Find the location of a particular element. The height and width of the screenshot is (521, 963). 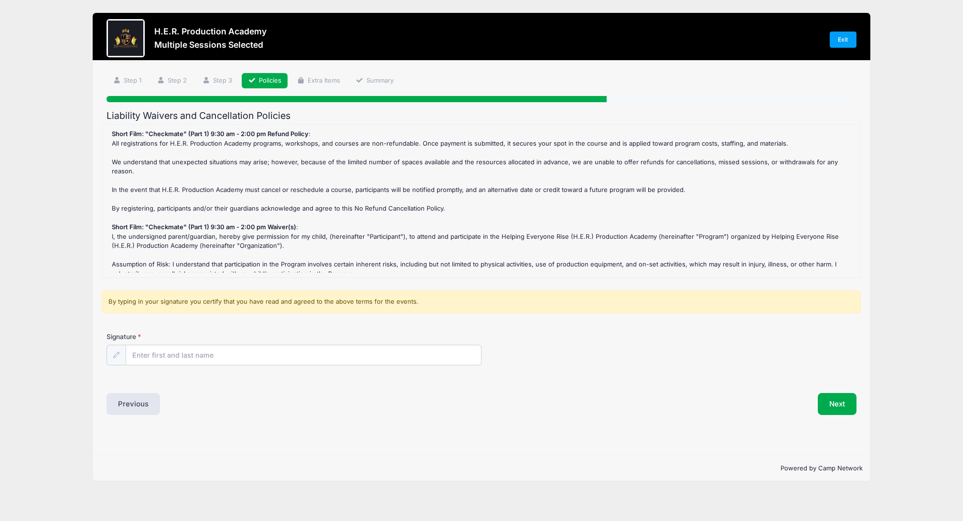

a: Exit is located at coordinates (844, 40).